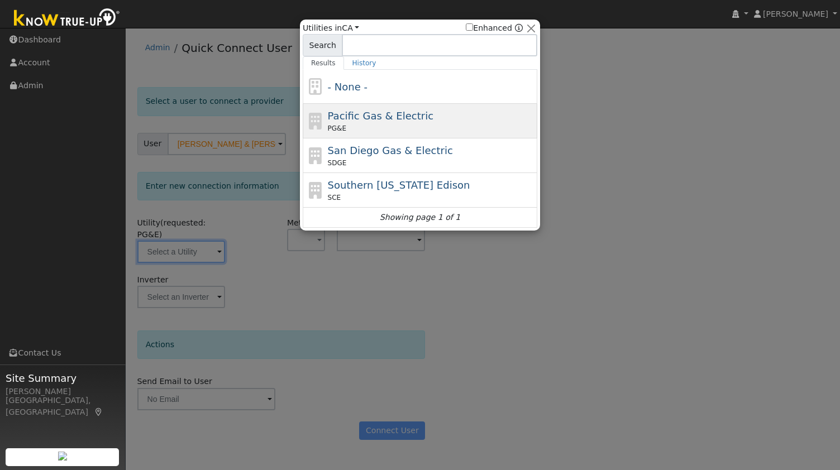 The image size is (840, 470). Describe the element at coordinates (335, 198) in the screenshot. I see `span: SCE` at that location.